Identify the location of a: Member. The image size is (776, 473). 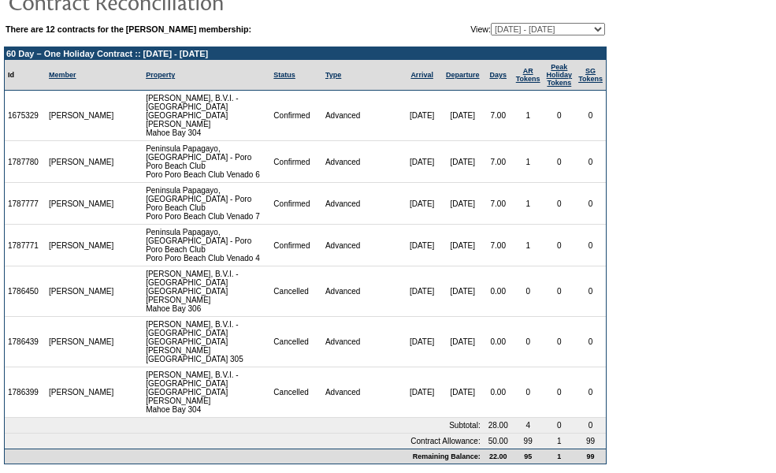
(62, 75).